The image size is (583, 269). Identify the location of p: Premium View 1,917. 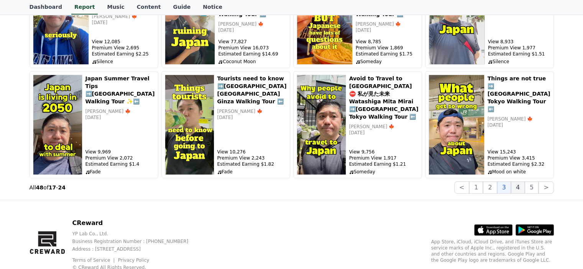
(383, 158).